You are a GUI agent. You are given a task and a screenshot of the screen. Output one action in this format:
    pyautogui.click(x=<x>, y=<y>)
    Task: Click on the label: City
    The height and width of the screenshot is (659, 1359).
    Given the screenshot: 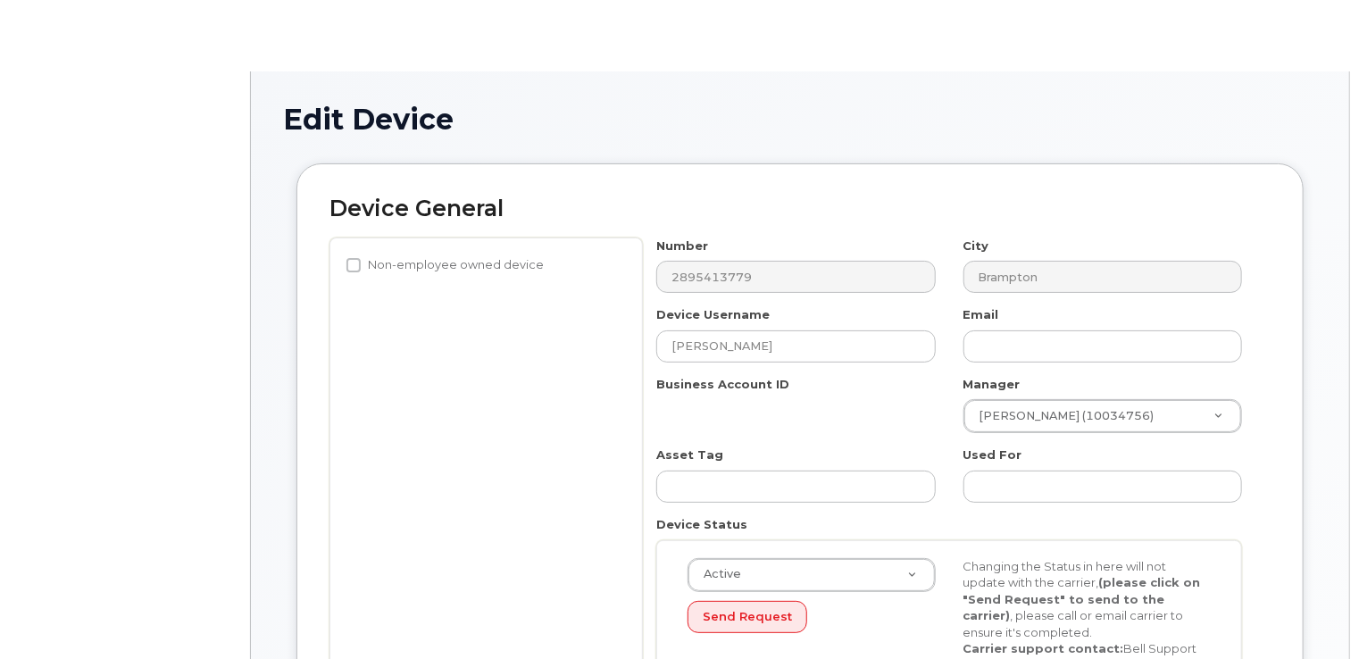 What is the action you would take?
    pyautogui.click(x=976, y=246)
    